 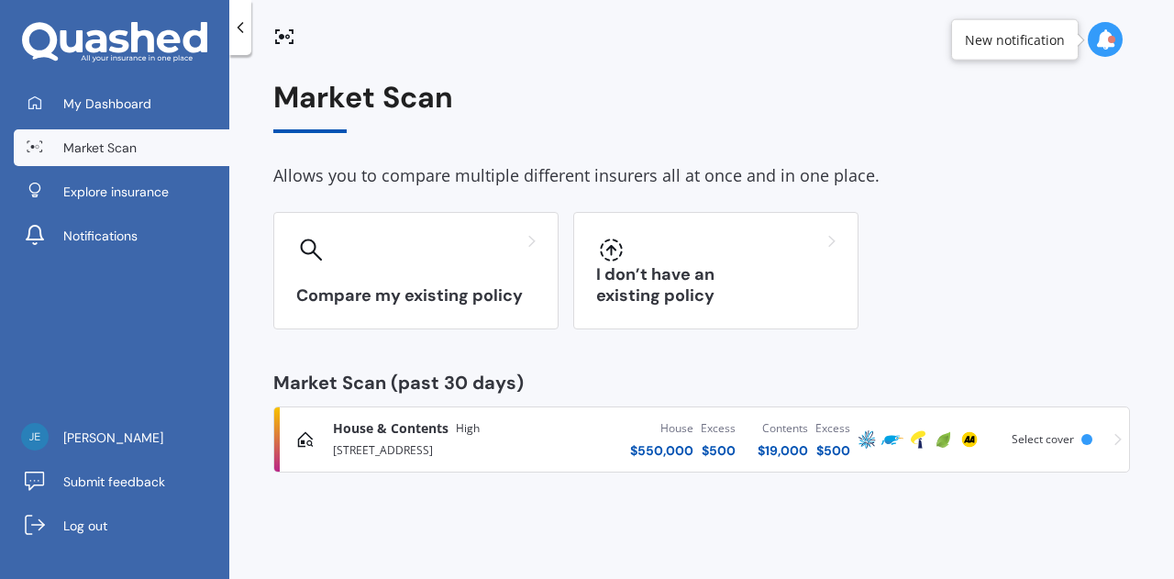 What do you see at coordinates (391, 428) in the screenshot?
I see `span: House & Contents` at bounding box center [391, 428].